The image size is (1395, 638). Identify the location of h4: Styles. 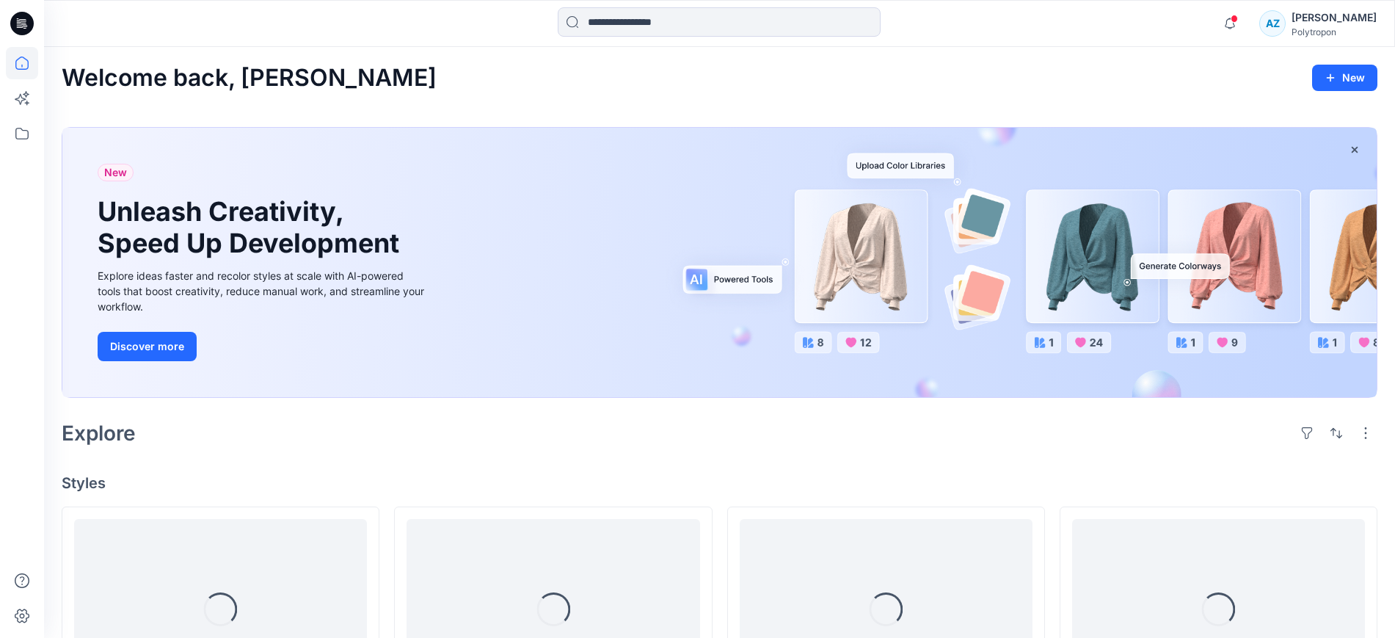
(719, 483).